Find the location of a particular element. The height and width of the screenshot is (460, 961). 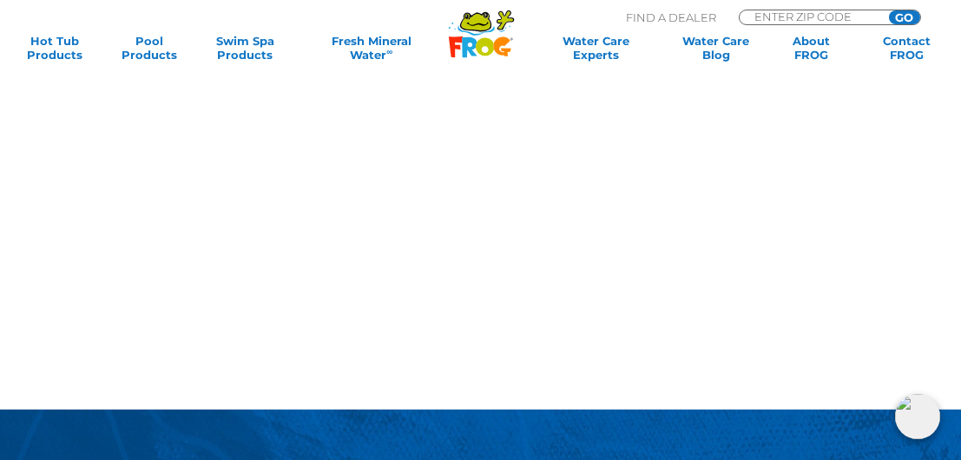

a: Water CareExperts is located at coordinates (596, 48).